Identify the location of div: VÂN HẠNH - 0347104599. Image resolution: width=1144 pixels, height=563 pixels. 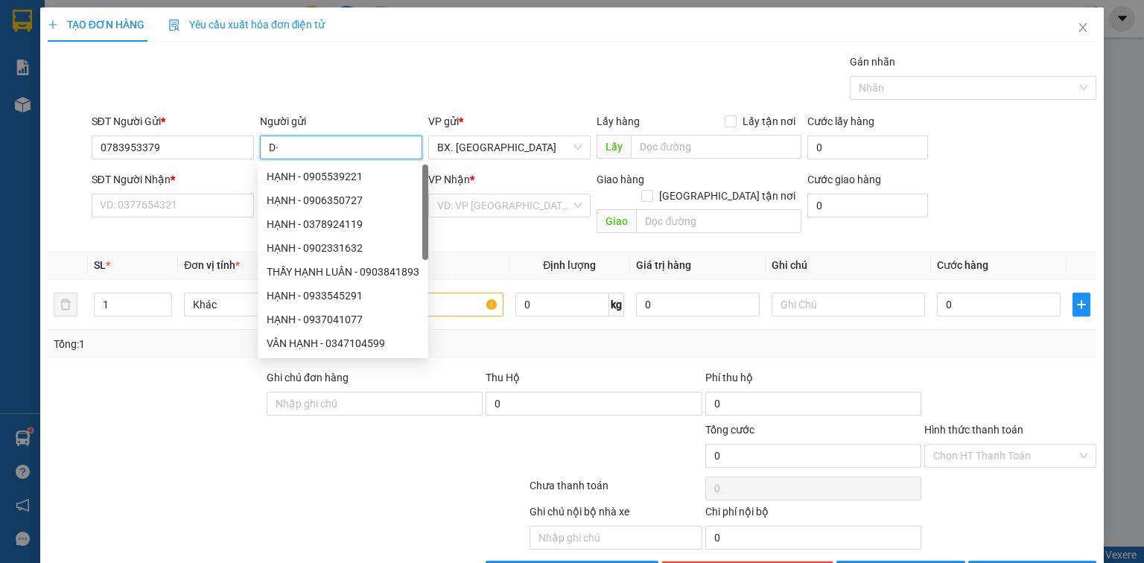
(343, 343).